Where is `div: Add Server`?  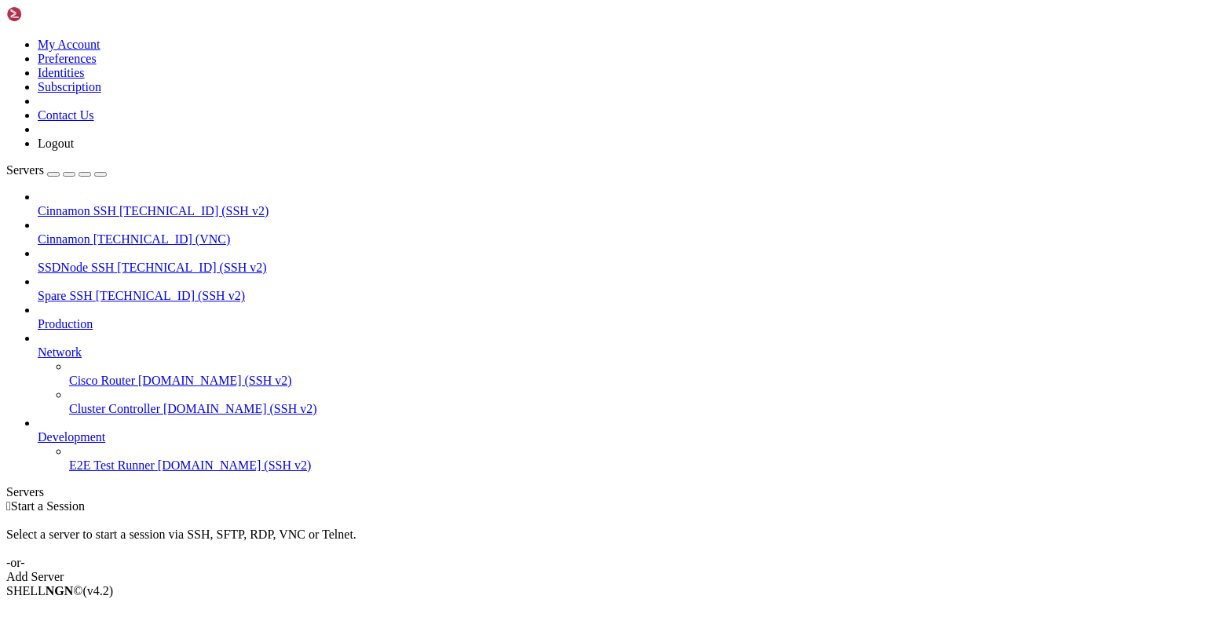
div: Add Server is located at coordinates (603, 577).